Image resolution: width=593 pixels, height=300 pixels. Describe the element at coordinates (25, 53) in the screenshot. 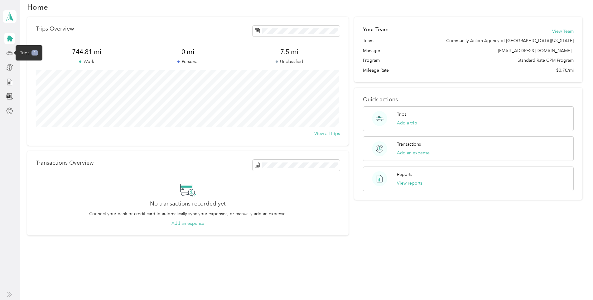

I see `span: Trips` at that location.